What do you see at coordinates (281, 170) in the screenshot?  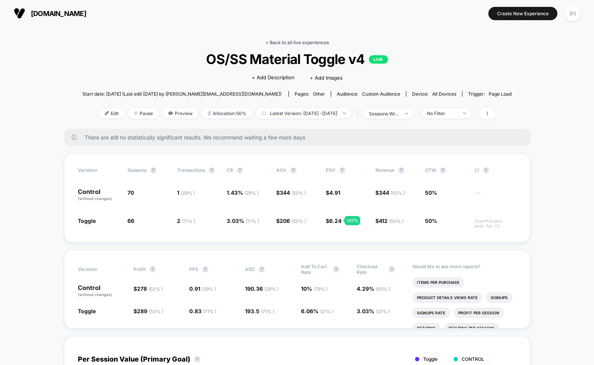 I see `span: AOV` at bounding box center [281, 170].